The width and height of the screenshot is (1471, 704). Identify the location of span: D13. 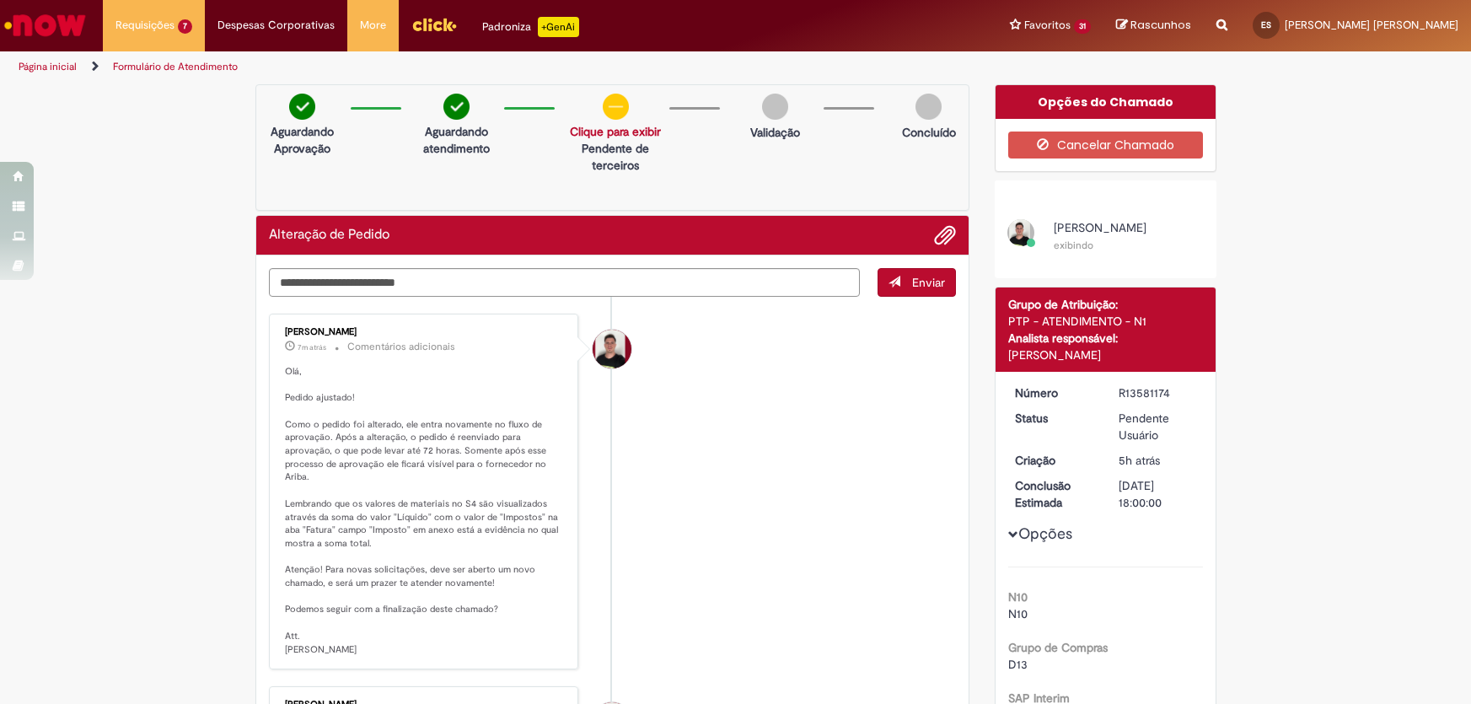
(1017, 664).